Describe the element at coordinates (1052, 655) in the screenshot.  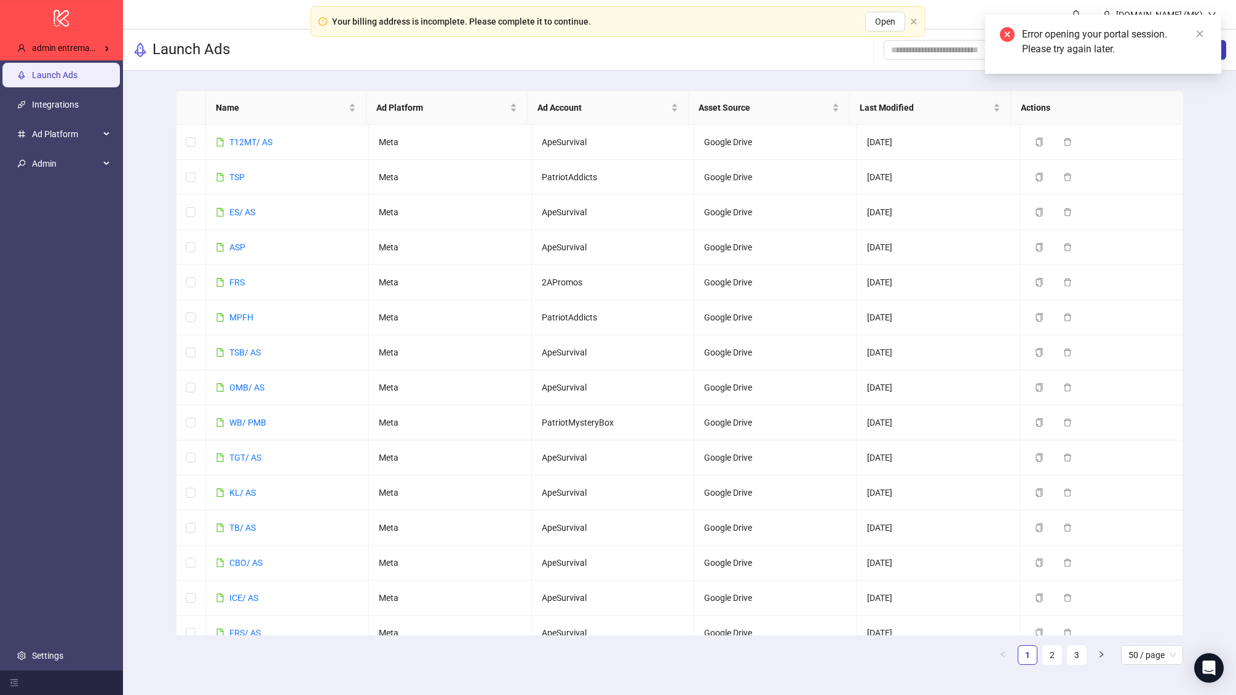
I see `a: 2` at that location.